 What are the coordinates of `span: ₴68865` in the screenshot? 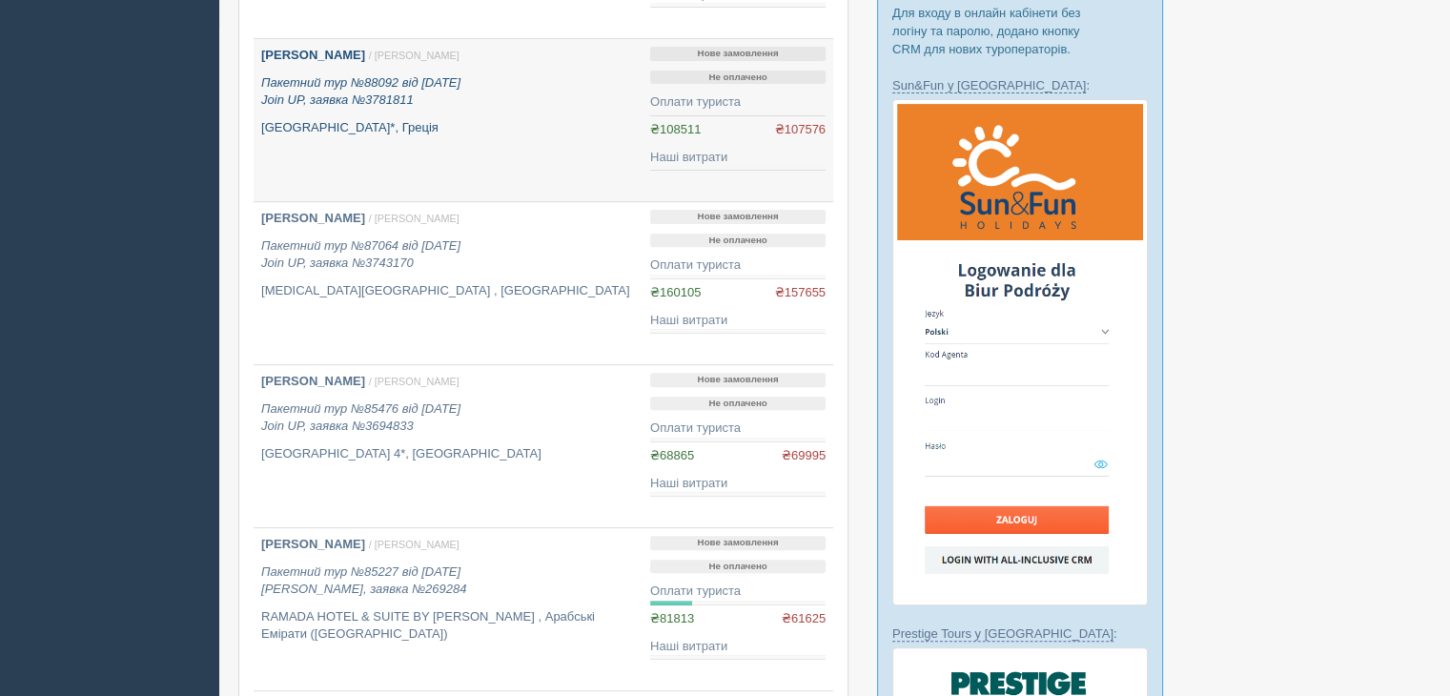 It's located at (672, 455).